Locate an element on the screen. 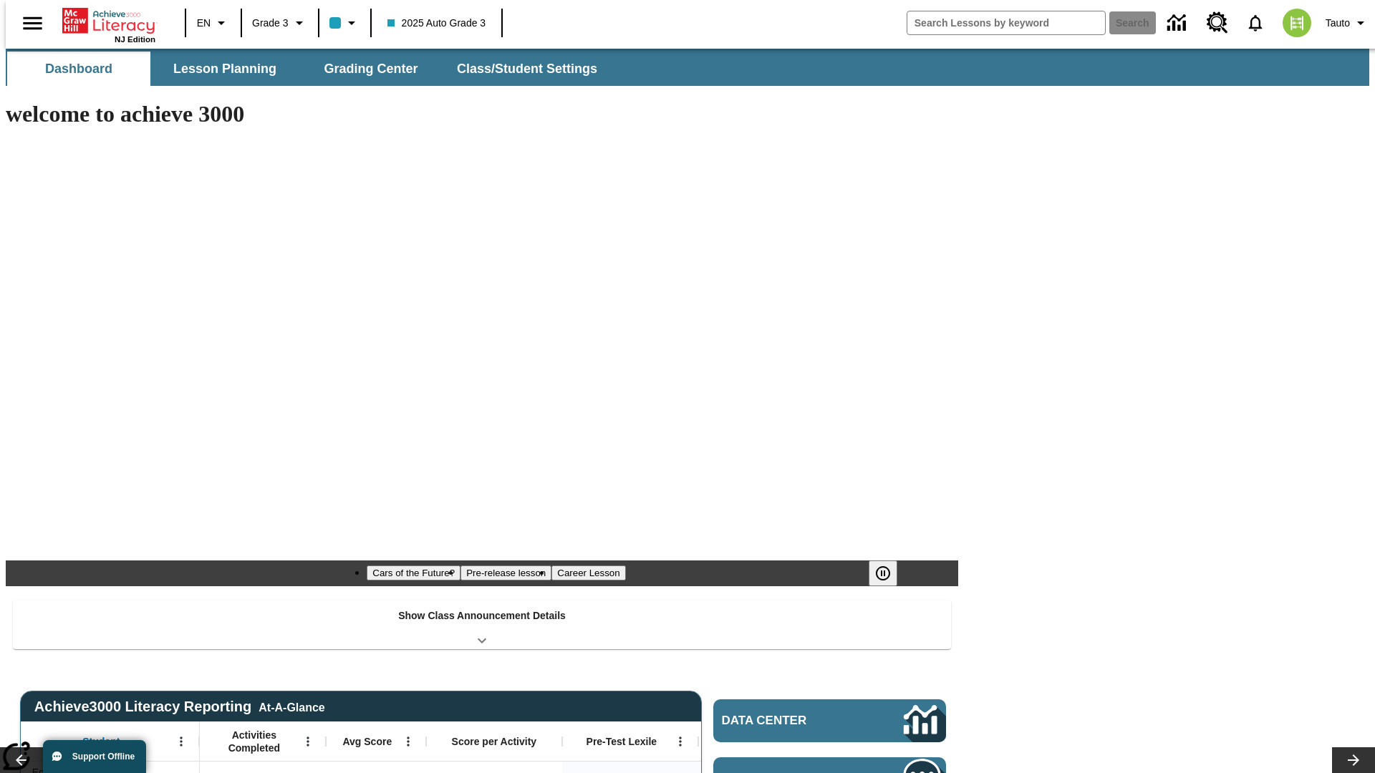  button: Profile/Settings is located at coordinates (1347, 23).